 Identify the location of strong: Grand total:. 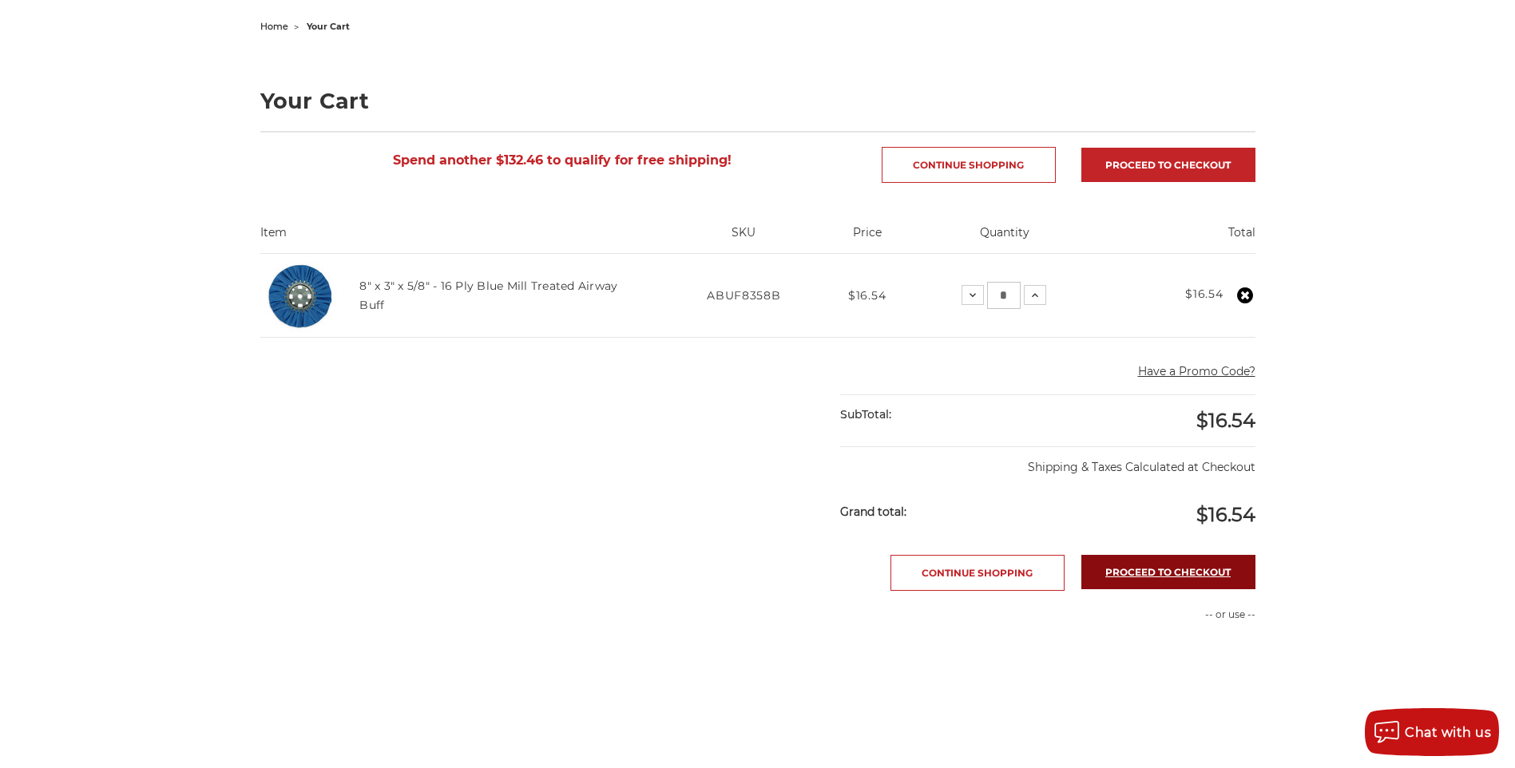
(873, 512).